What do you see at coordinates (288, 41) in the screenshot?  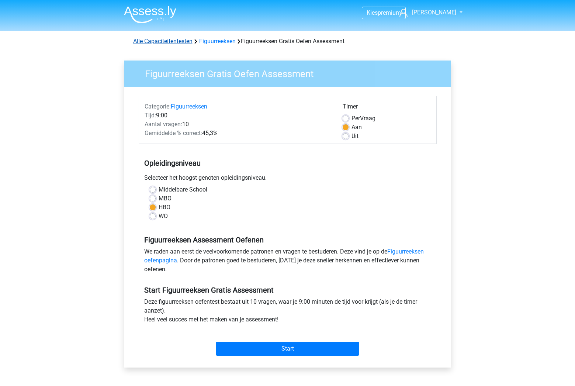 I see `div: Figuurreeksen Gratis Oefen Assessment` at bounding box center [288, 41].